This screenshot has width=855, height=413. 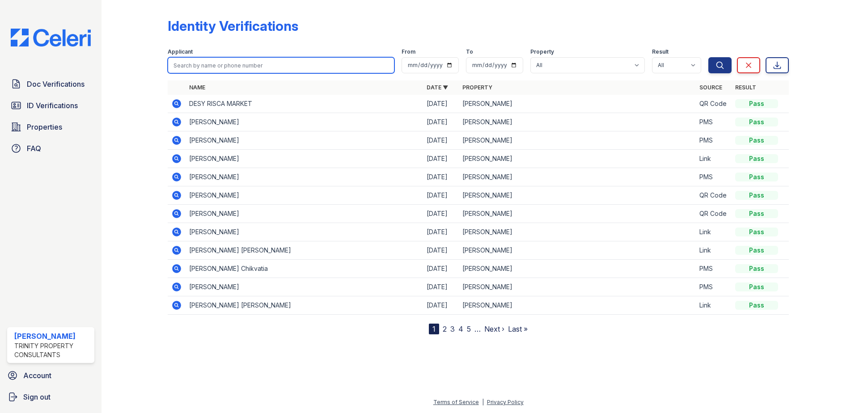 What do you see at coordinates (304, 104) in the screenshot?
I see `td: DESY RISCA MARKET` at bounding box center [304, 104].